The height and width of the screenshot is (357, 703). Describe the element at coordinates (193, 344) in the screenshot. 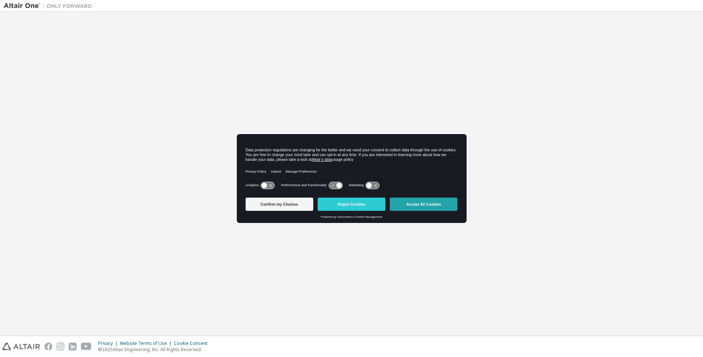

I see `div: Cookie Consent` at that location.